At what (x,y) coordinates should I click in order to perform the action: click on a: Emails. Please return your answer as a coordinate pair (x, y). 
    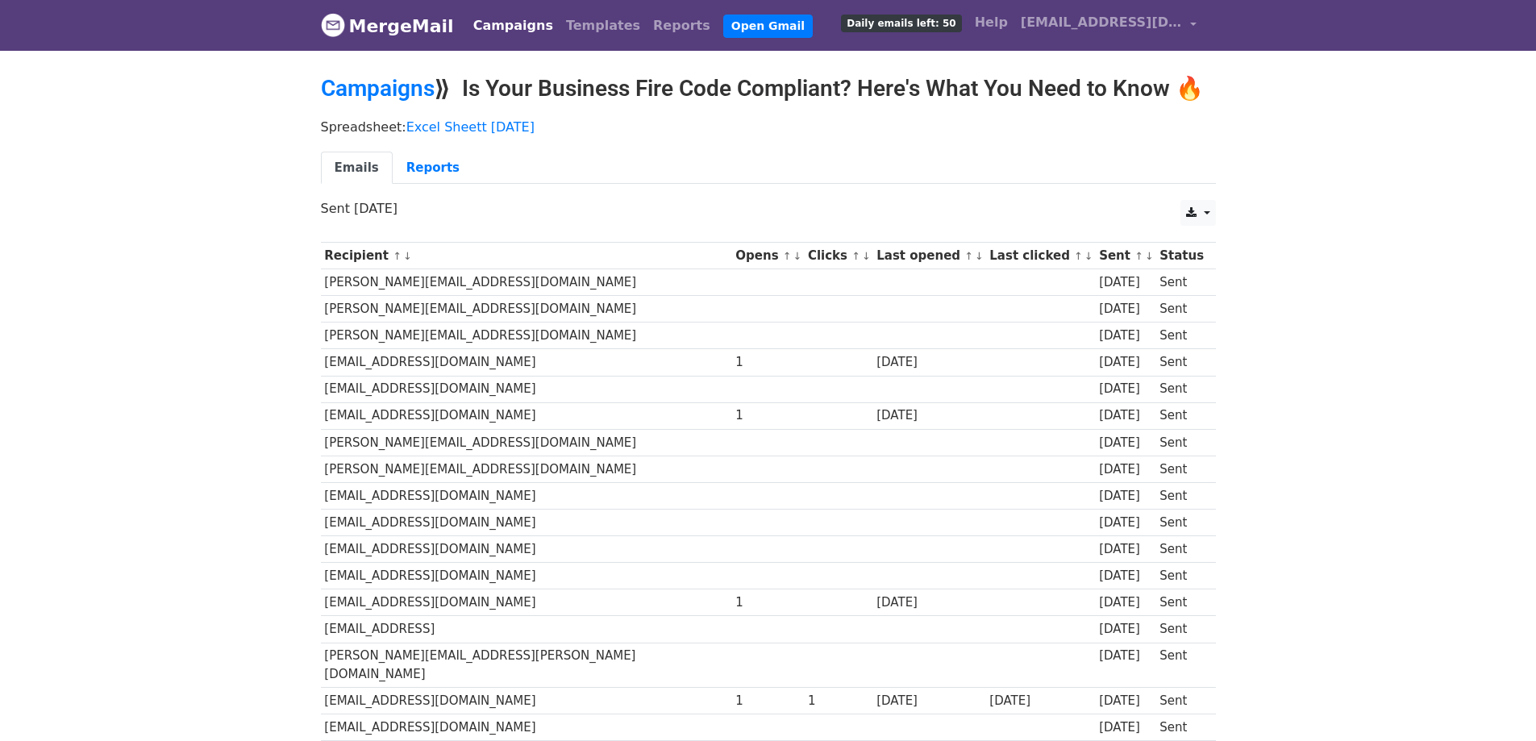
    Looking at the image, I should click on (356, 168).